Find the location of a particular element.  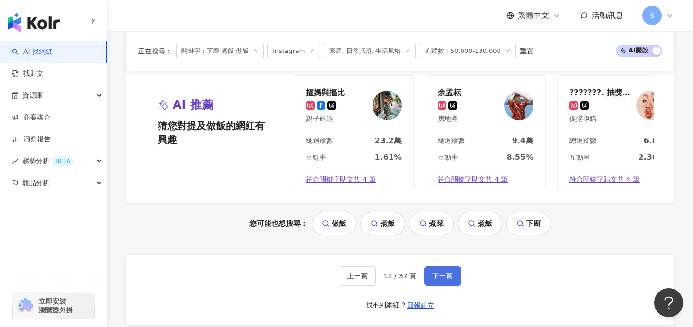

div: 您可能也想搜尋： is located at coordinates (400, 224).